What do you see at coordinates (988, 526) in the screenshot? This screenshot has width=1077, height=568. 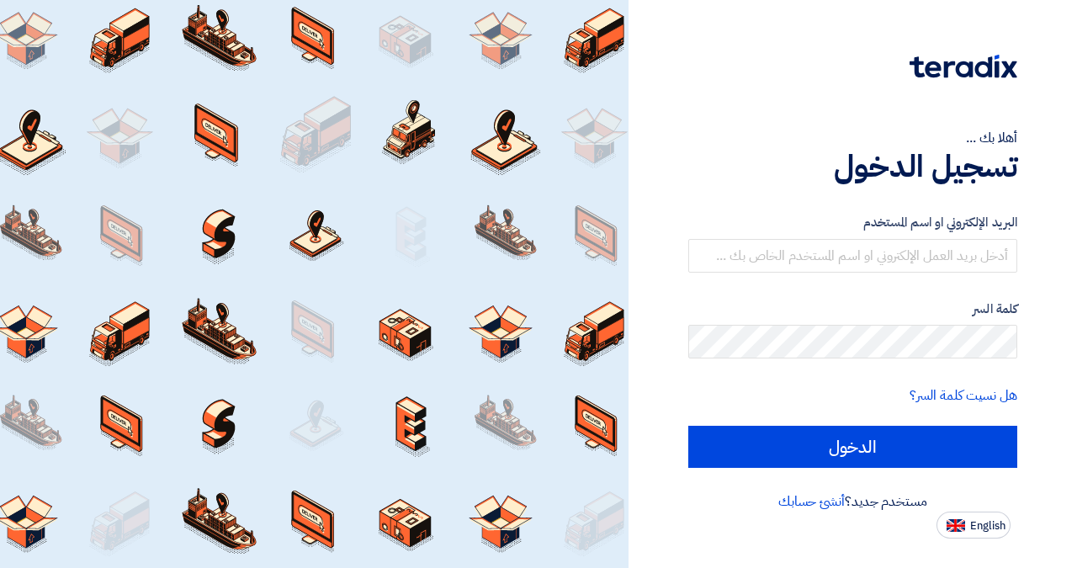 I see `span: English` at bounding box center [988, 526].